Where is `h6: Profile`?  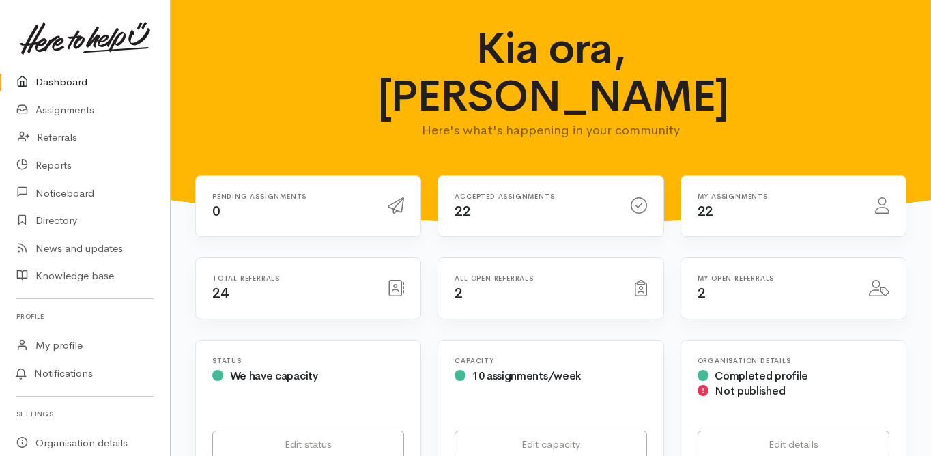 h6: Profile is located at coordinates (85, 316).